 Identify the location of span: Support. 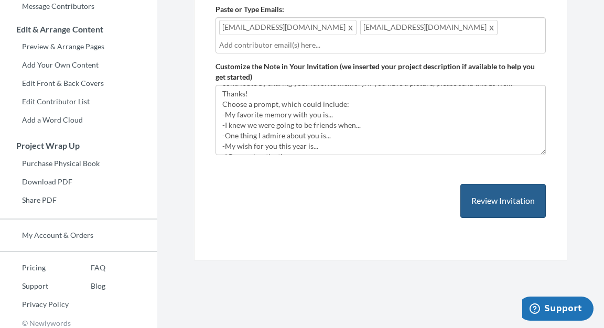
(41, 12).